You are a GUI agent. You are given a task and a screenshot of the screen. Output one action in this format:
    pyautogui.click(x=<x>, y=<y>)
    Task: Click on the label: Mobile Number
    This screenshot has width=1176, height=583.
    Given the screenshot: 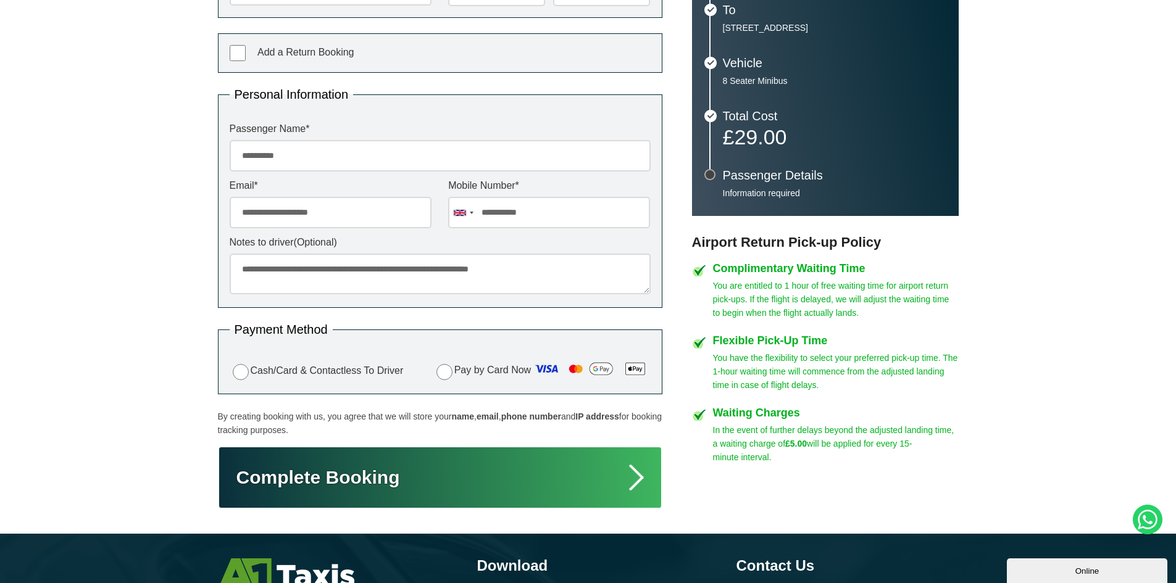 What is the action you would take?
    pyautogui.click(x=549, y=186)
    